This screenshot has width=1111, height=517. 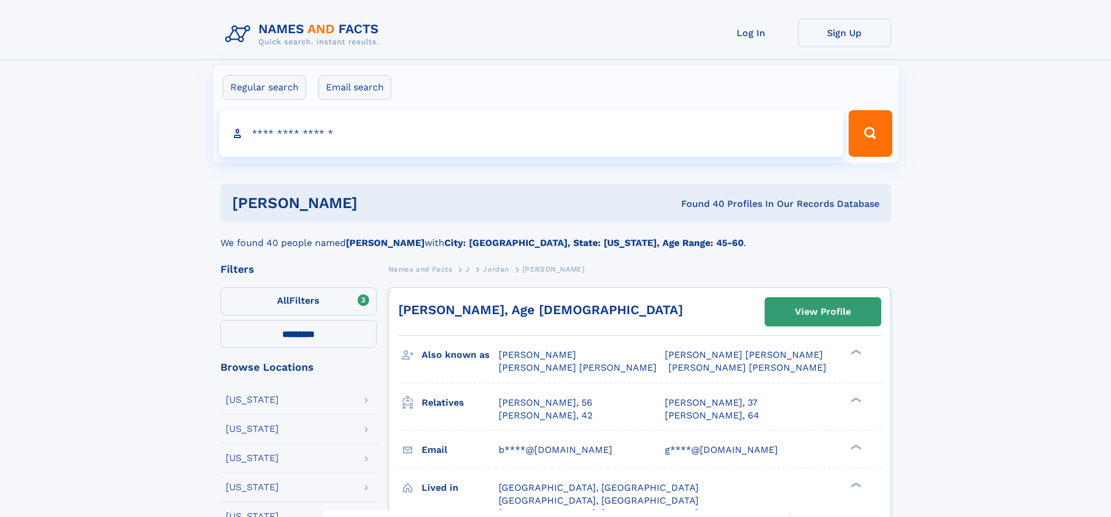 What do you see at coordinates (420, 269) in the screenshot?
I see `a: Names and Facts` at bounding box center [420, 269].